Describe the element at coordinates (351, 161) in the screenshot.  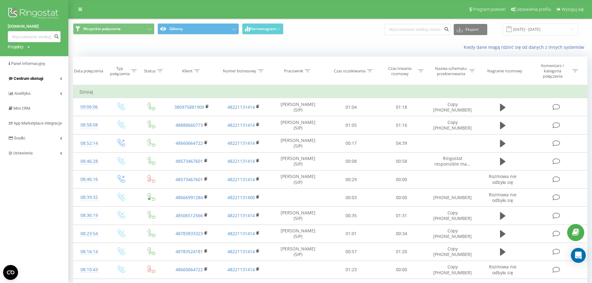
I see `td: 00:08` at that location.